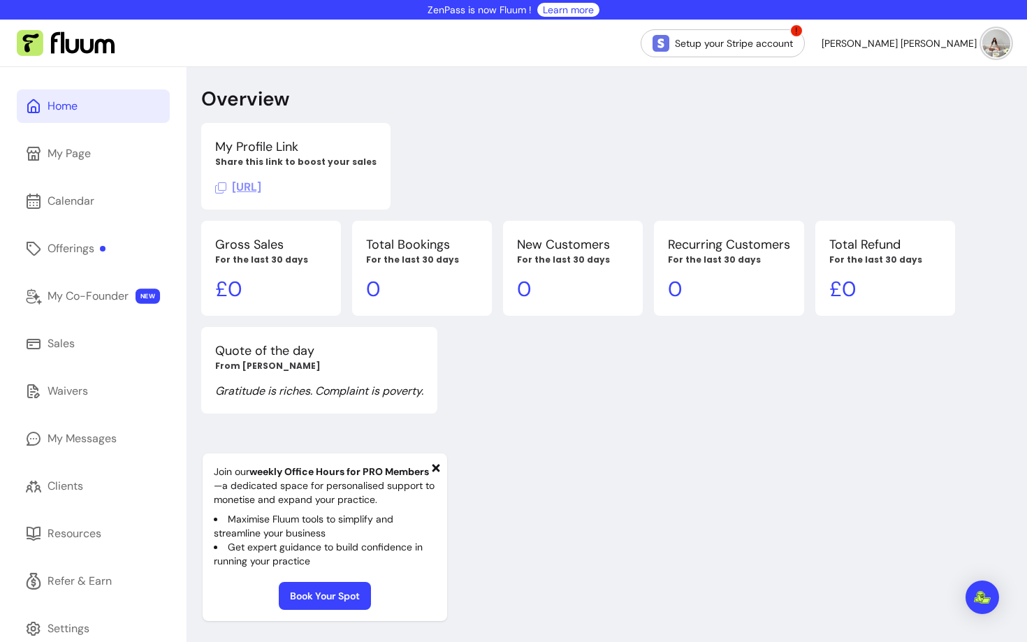  I want to click on p: Total Bookings, so click(422, 245).